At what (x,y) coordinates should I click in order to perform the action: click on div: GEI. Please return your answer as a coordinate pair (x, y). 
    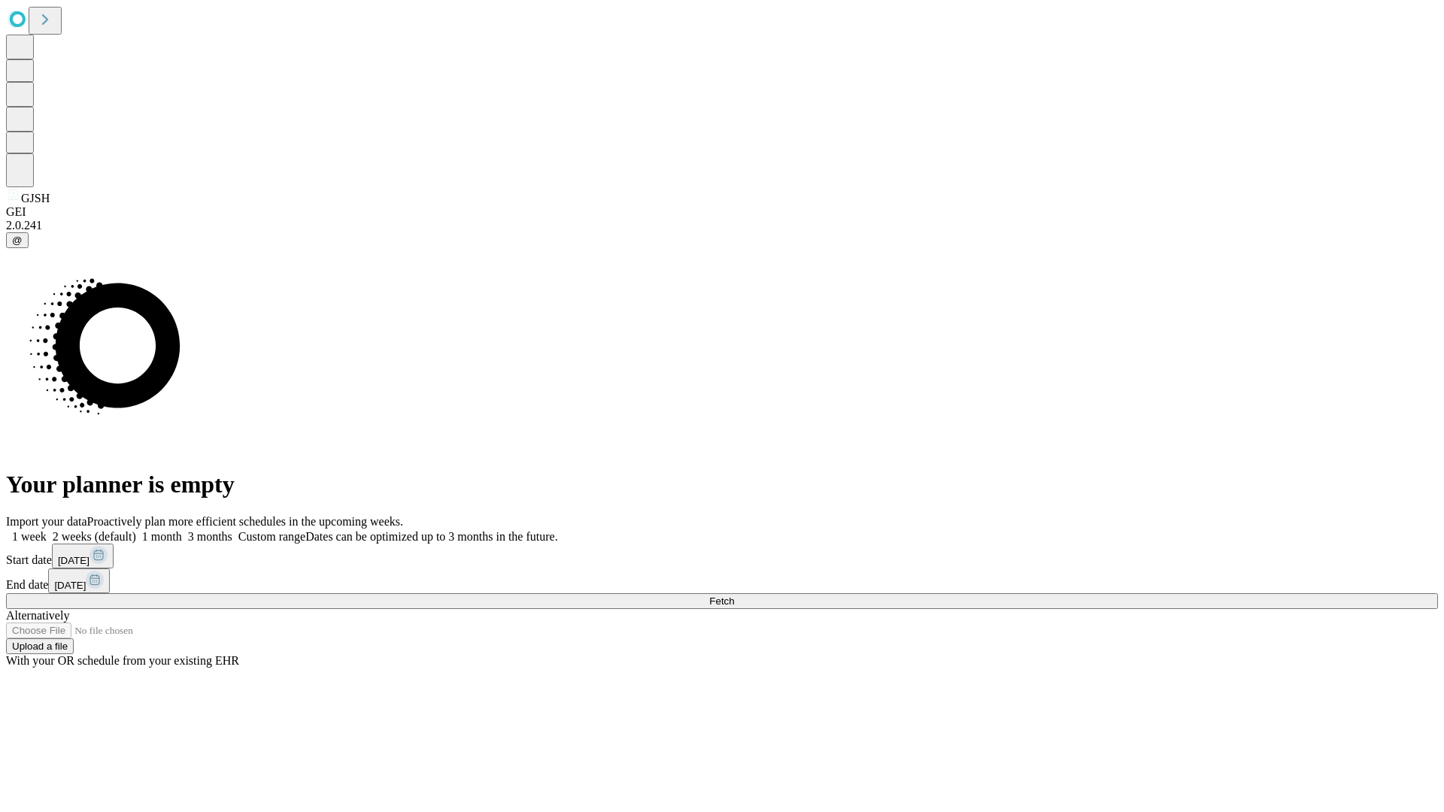
    Looking at the image, I should click on (722, 212).